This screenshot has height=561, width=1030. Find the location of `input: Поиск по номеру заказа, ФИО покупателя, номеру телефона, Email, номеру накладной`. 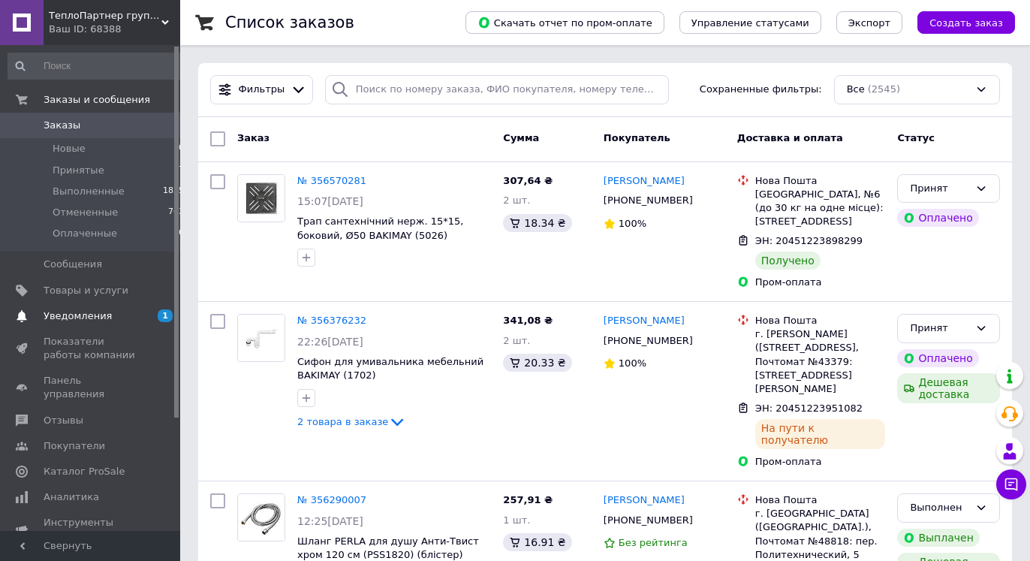

input: Поиск по номеру заказа, ФИО покупателя, номеру телефона, Email, номеру накладной is located at coordinates (497, 89).